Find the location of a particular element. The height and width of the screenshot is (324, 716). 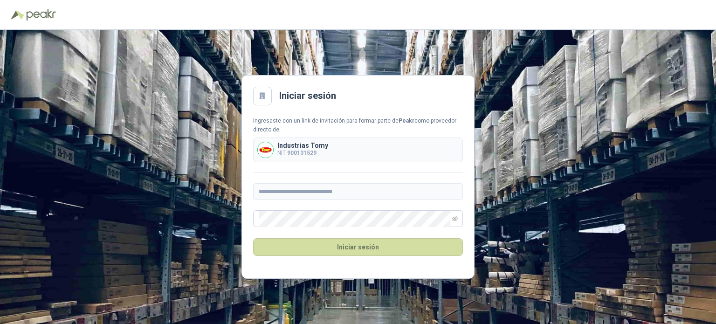

b: 900131529 is located at coordinates (302, 153).